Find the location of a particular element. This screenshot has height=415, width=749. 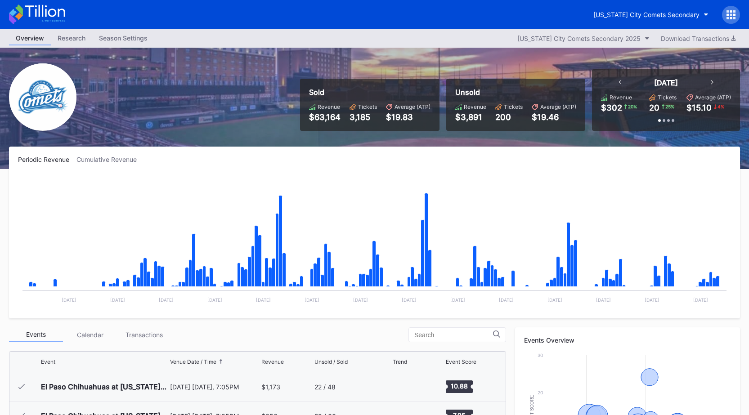

div: Sold is located at coordinates (370, 92).